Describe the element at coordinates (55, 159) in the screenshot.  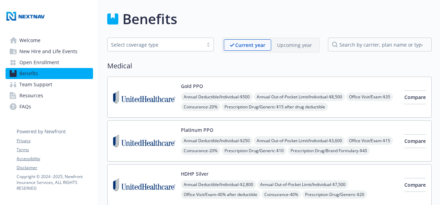
I see `a: Accessibility` at that location.